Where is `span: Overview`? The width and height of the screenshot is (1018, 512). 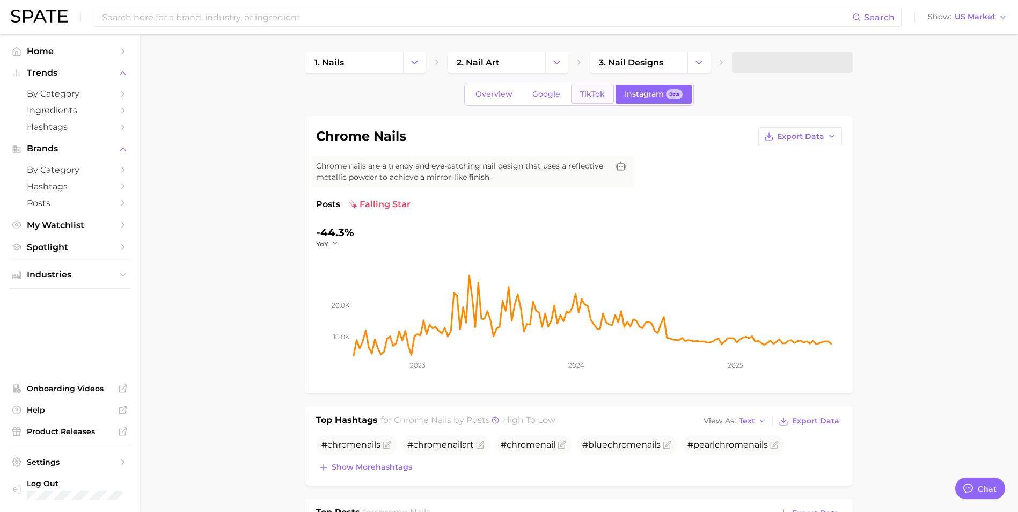
span: Overview is located at coordinates (494, 94).